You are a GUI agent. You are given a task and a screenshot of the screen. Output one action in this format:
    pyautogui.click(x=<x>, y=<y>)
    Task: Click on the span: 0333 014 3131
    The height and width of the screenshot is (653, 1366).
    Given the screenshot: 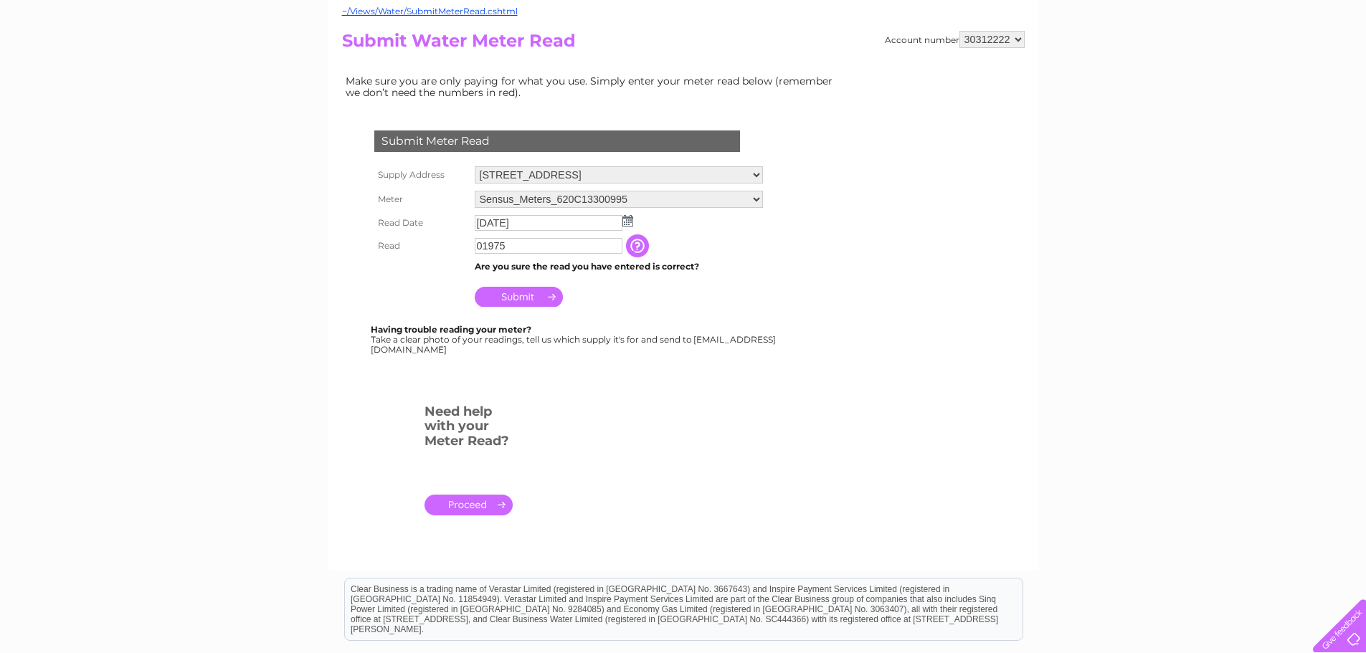 What is the action you would take?
    pyautogui.click(x=1145, y=16)
    